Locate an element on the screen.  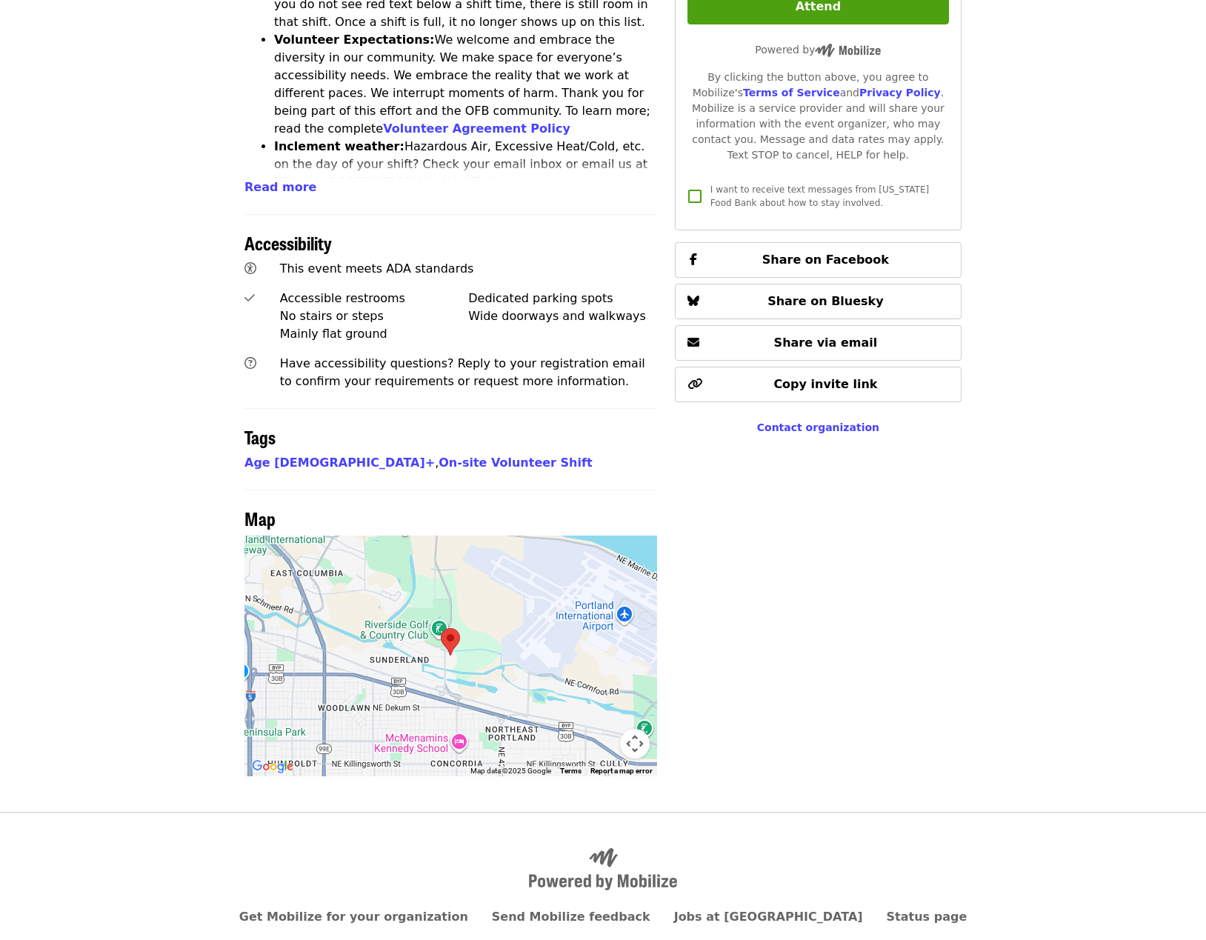
a: Report a map error is located at coordinates (621, 770).